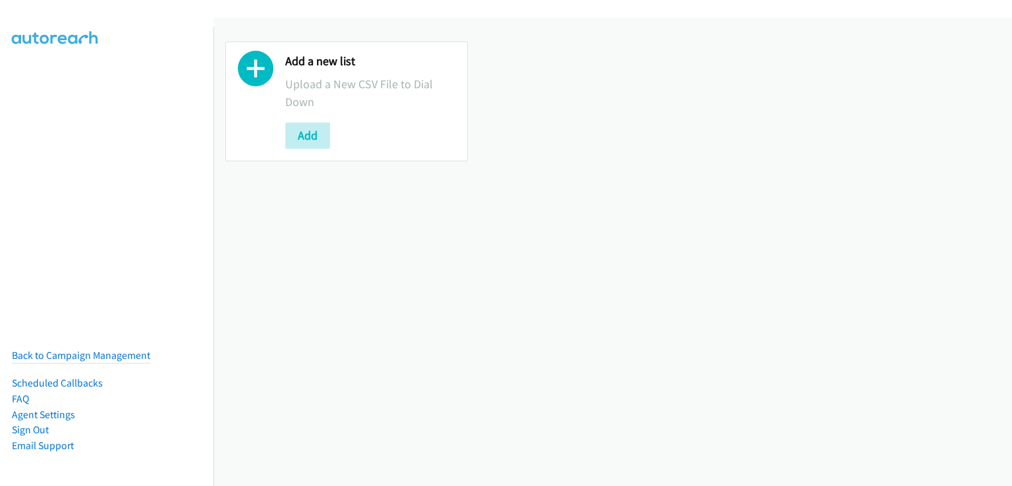 The width and height of the screenshot is (1012, 486). Describe the element at coordinates (30, 430) in the screenshot. I see `a: Sign Out` at that location.